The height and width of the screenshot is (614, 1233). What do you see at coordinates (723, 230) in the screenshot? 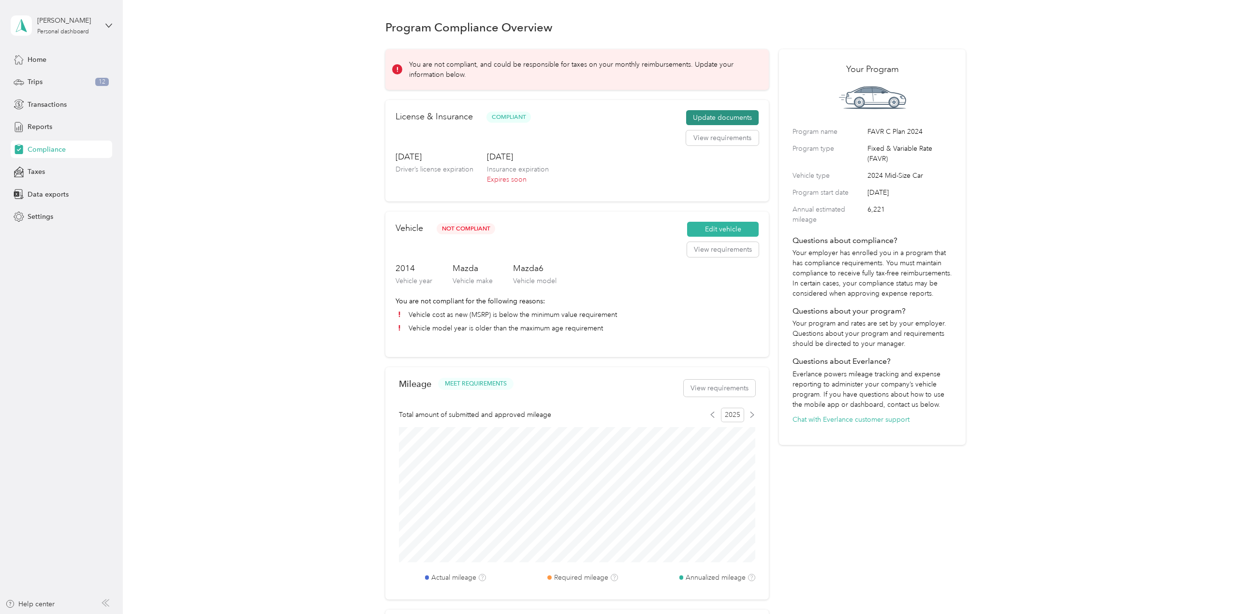
I see `button: Edit vehicle` at bounding box center [723, 230].